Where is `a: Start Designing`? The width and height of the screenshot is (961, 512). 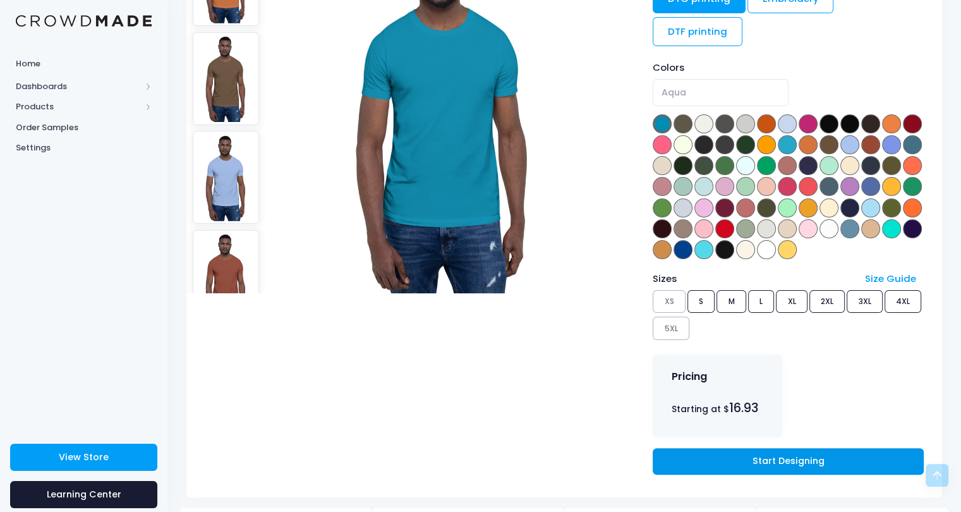 a: Start Designing is located at coordinates (788, 461).